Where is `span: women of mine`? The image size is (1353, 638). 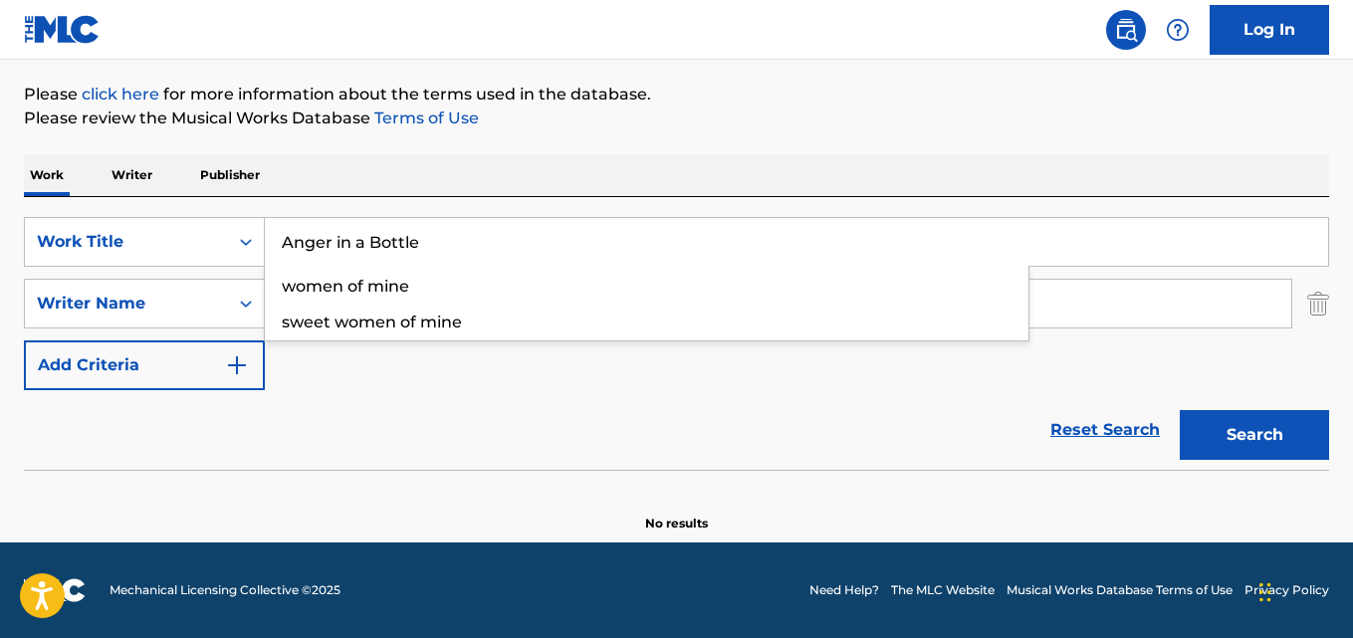
span: women of mine is located at coordinates (345, 286).